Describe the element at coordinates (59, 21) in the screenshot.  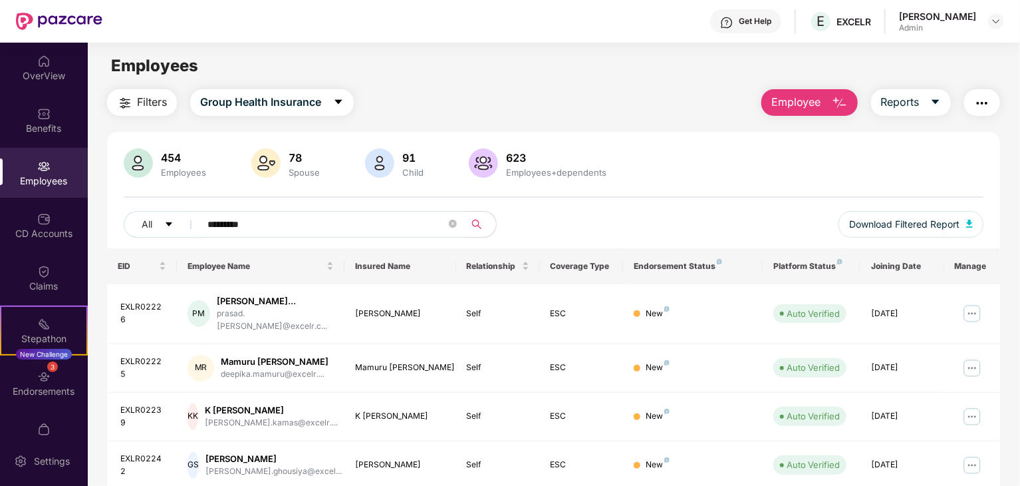
I see `img: New Pazcare Logo` at that location.